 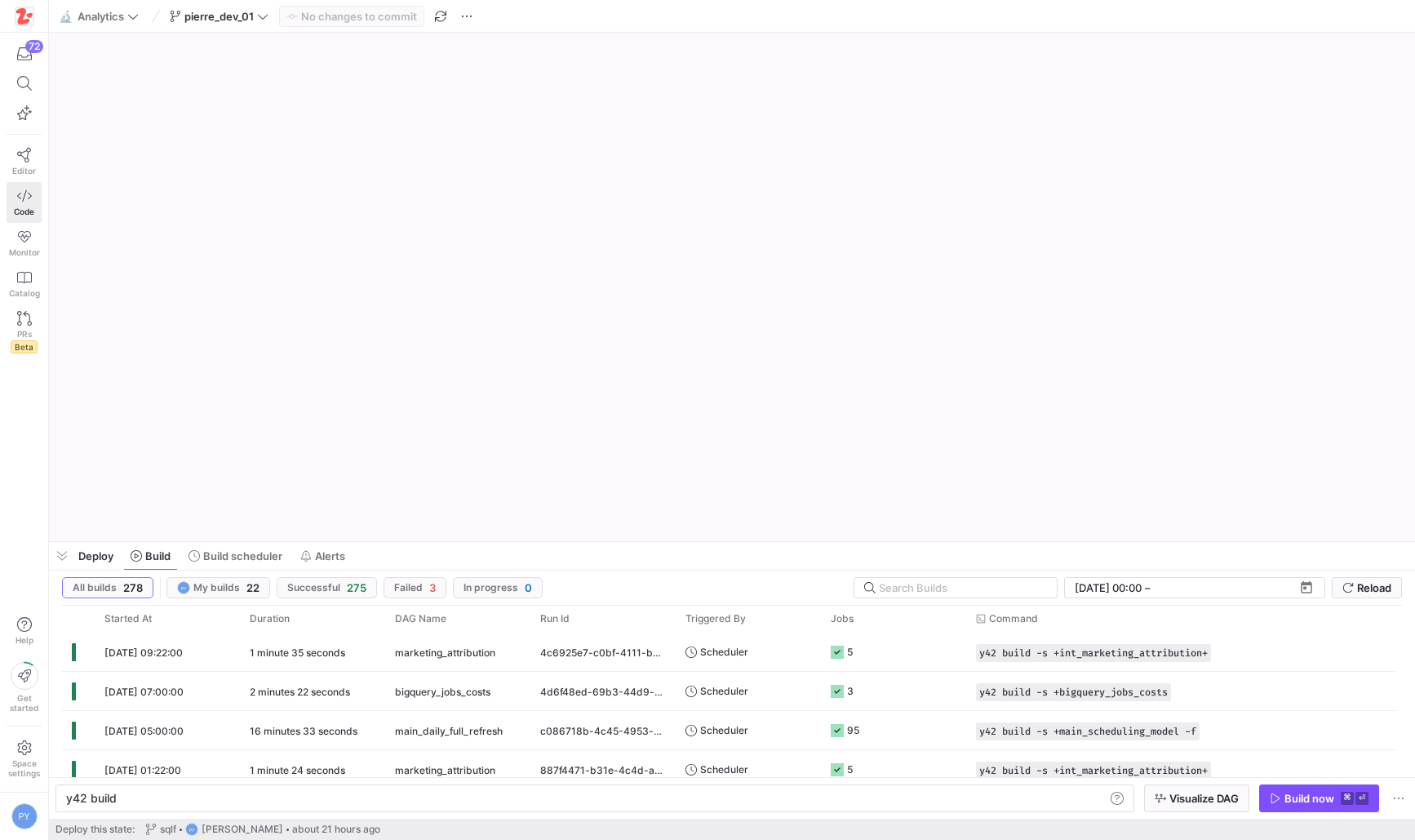 I want to click on span: y42 build, so click(x=91, y=798).